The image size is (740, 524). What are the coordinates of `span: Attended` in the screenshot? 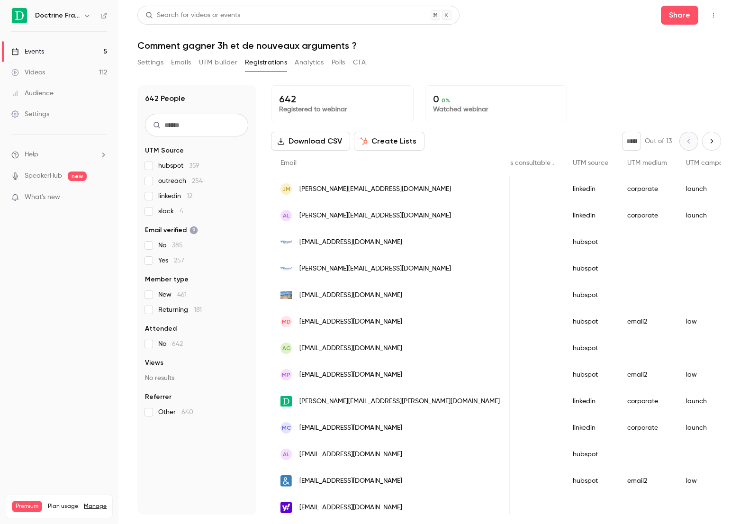 It's located at (161, 329).